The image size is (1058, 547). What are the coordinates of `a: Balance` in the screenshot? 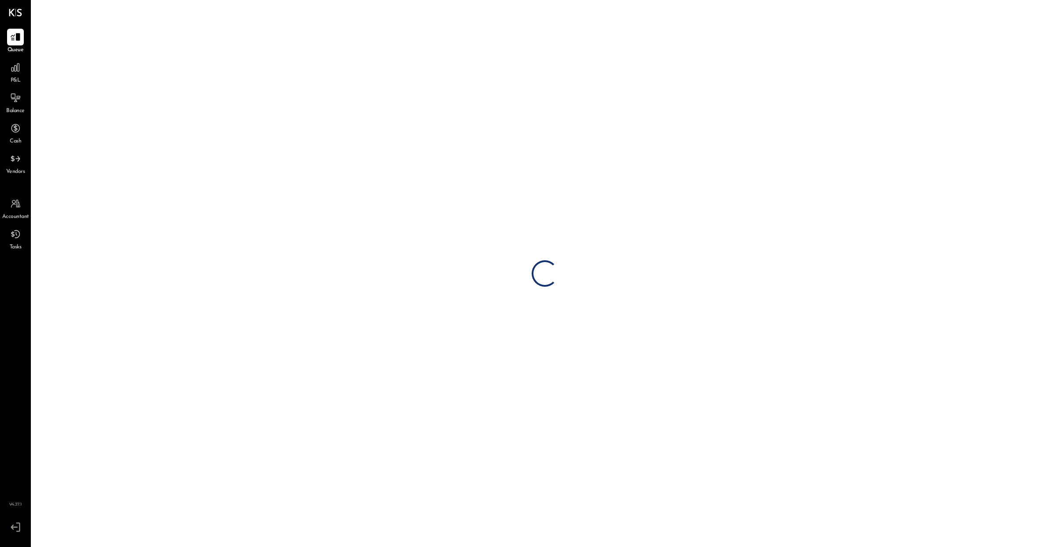 It's located at (15, 102).